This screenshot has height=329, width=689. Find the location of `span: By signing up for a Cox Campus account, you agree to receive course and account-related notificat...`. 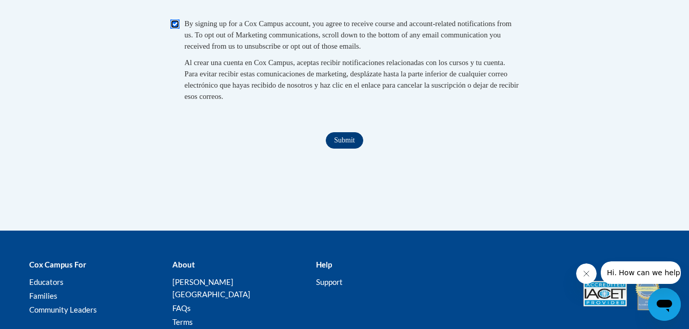

span: By signing up for a Cox Campus account, you agree to receive course and account-related notificat... is located at coordinates (348, 35).